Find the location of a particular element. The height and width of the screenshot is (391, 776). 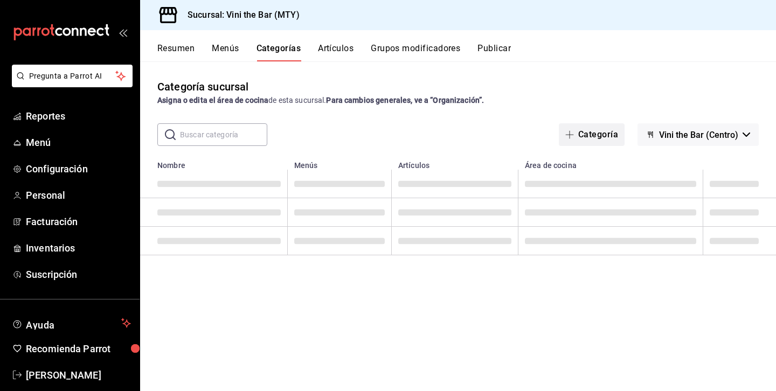

span: Personal is located at coordinates (78, 195).